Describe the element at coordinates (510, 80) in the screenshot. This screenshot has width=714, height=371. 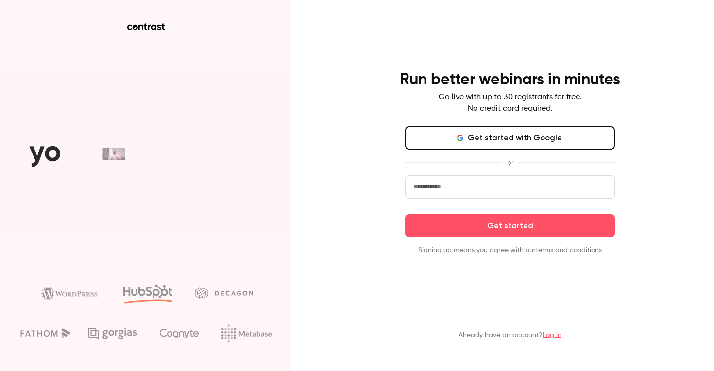
I see `h4: Run better webinars in minutes` at that location.